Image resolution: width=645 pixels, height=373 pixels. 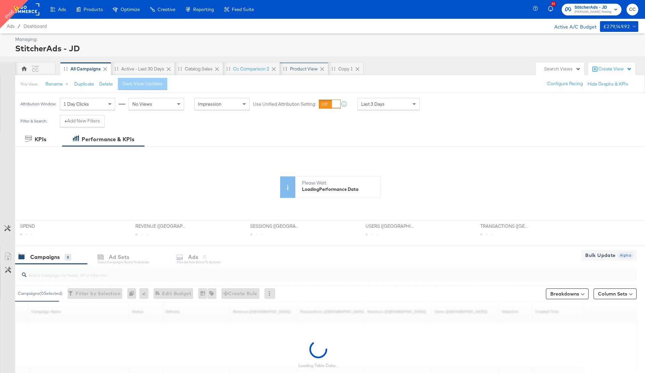 What do you see at coordinates (130, 9) in the screenshot?
I see `span: Optimize` at bounding box center [130, 9].